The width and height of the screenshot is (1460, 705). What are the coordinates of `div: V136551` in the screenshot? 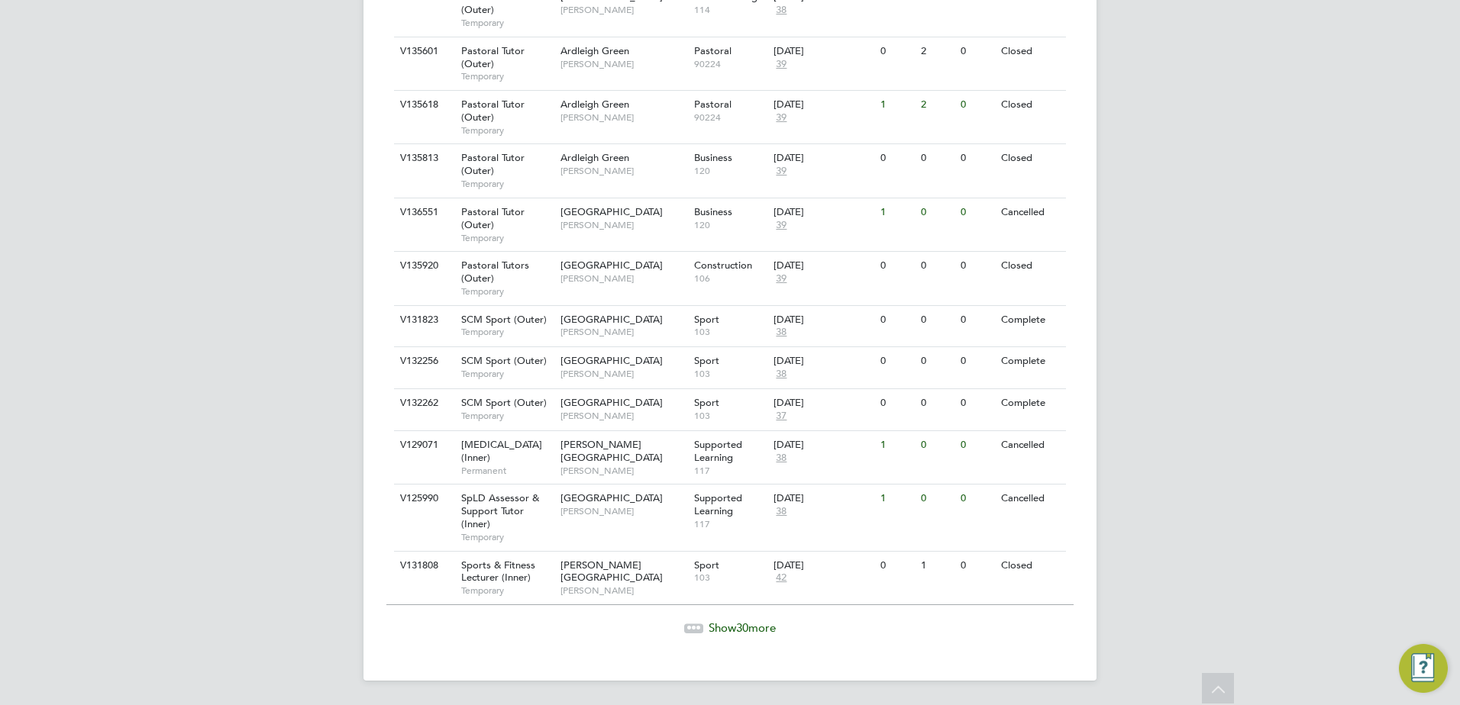 It's located at (423, 212).